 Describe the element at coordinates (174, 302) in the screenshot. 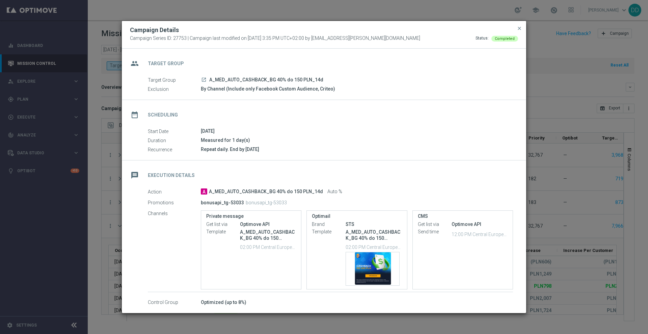

I see `label: Control Group` at that location.